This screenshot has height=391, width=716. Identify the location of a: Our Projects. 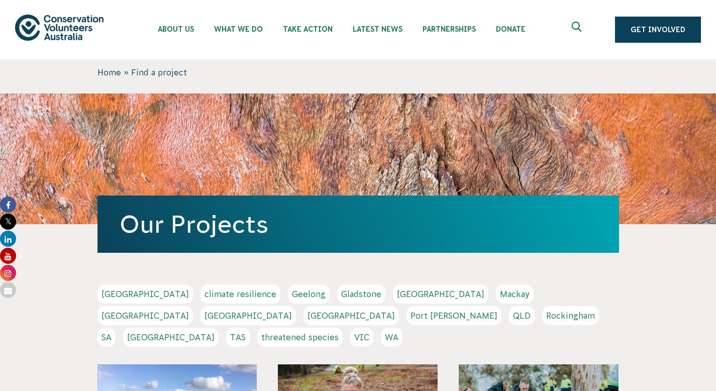
(194, 224).